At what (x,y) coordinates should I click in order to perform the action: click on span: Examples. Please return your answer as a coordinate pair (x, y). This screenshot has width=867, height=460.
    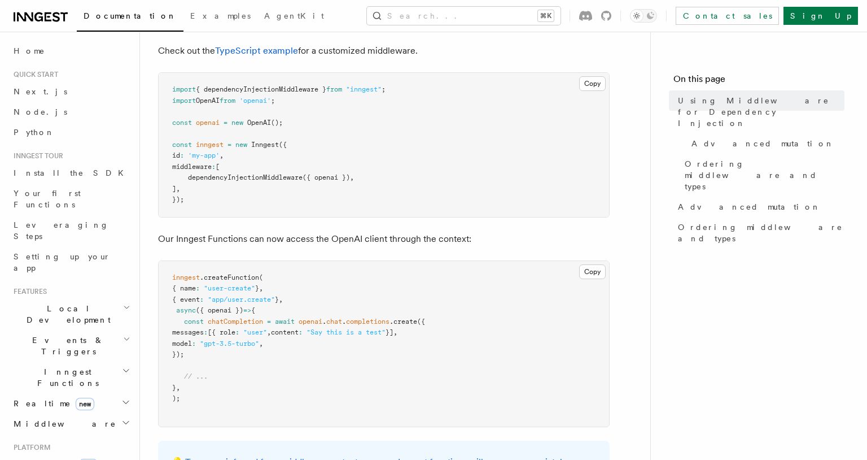
    Looking at the image, I should click on (220, 16).